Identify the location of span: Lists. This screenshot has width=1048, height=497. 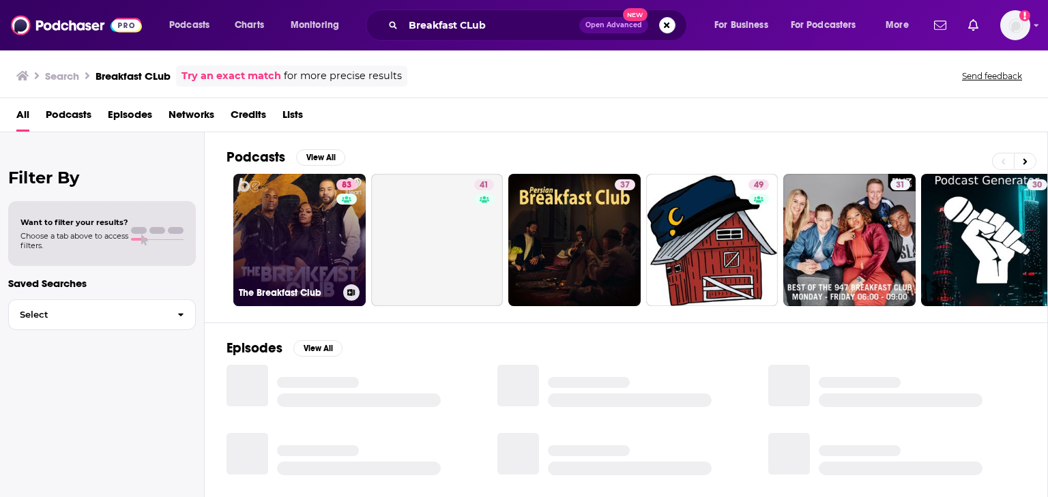
(293, 117).